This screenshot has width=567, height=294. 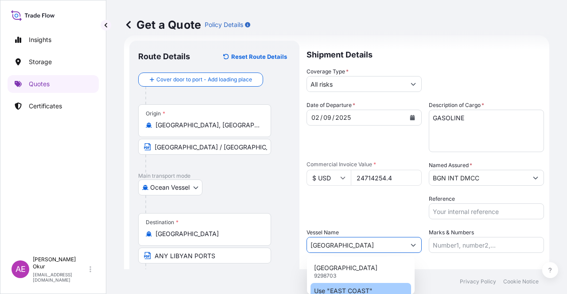 What do you see at coordinates (425, 54) in the screenshot?
I see `p: Shipment Details` at bounding box center [425, 54].